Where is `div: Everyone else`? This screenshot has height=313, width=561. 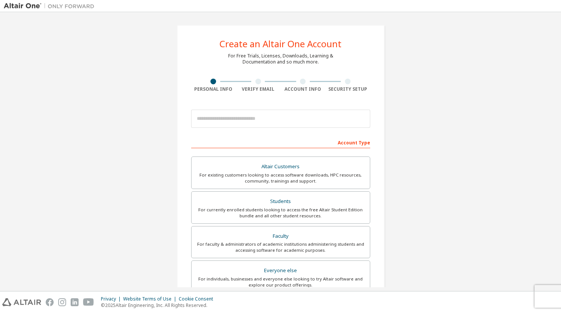
div: Everyone else is located at coordinates (281, 270).